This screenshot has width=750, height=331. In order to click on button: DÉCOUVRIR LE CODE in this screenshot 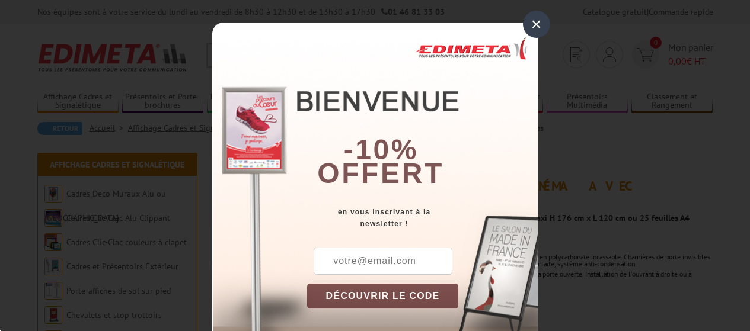, I will do `click(383, 296)`.